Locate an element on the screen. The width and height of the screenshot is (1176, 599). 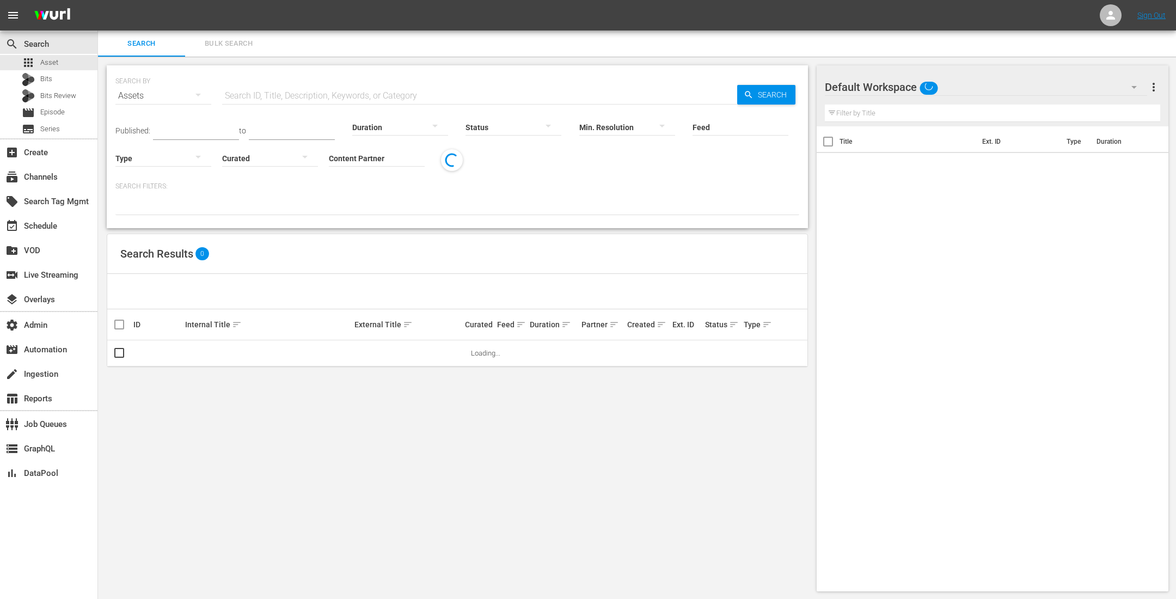
span: Job Queues is located at coordinates (12, 424).